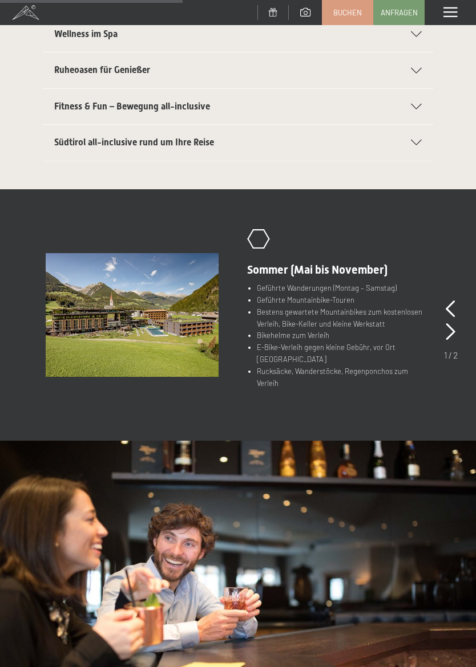  What do you see at coordinates (399, 13) in the screenshot?
I see `a: Anfragen` at bounding box center [399, 13].